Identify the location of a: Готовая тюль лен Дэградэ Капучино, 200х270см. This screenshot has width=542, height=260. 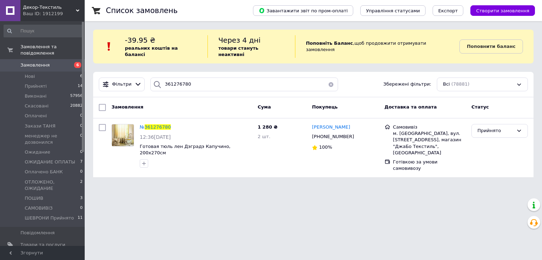
(185, 150).